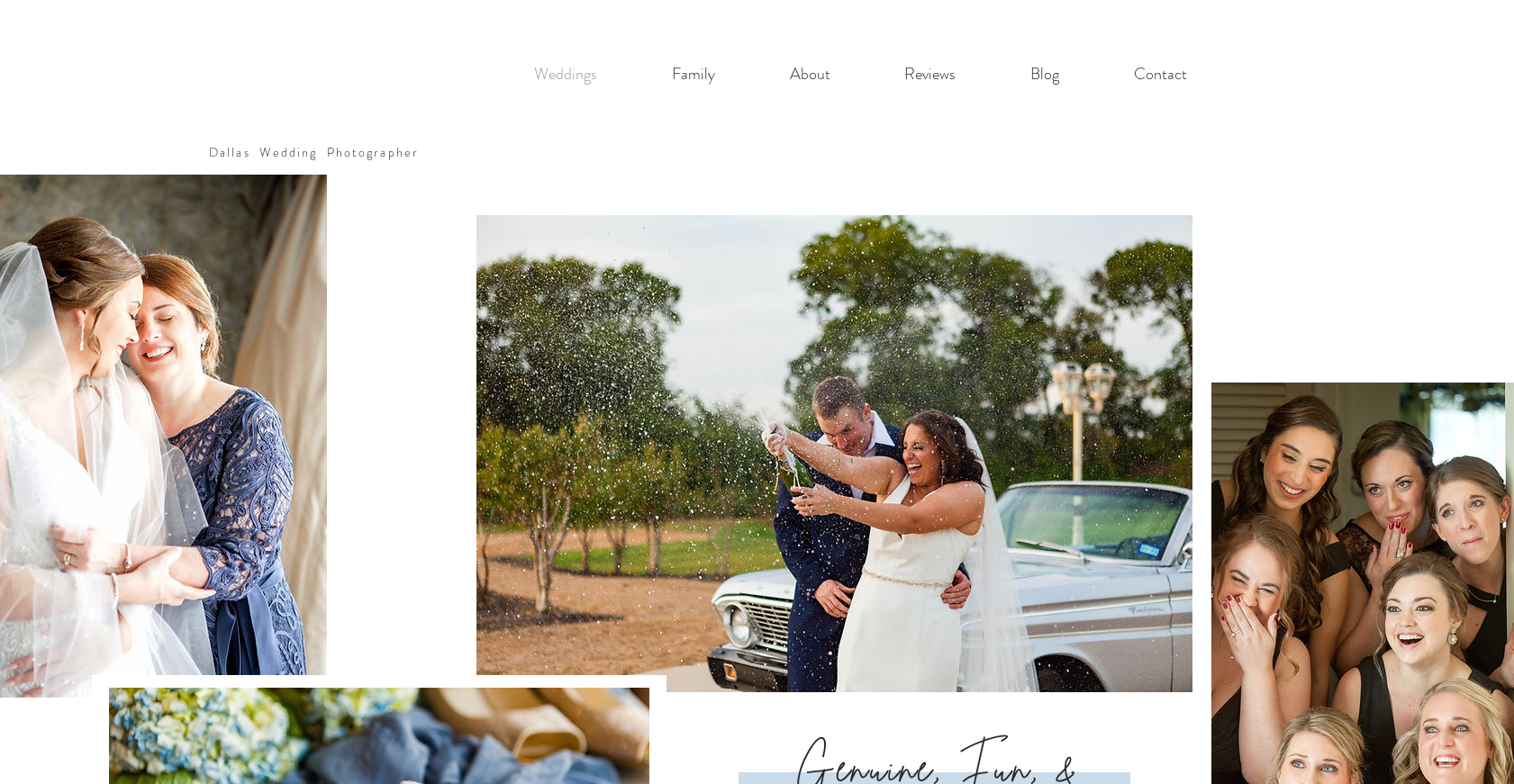 This screenshot has width=1514, height=784. I want to click on a: Contact, so click(1161, 74).